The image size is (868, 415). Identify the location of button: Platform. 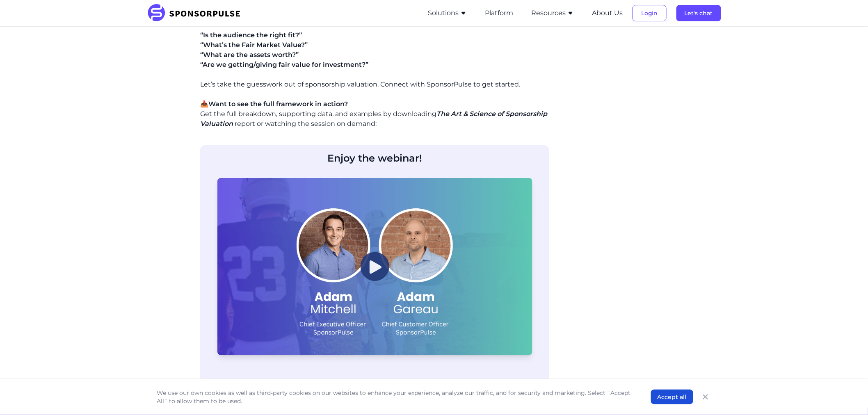
(499, 13).